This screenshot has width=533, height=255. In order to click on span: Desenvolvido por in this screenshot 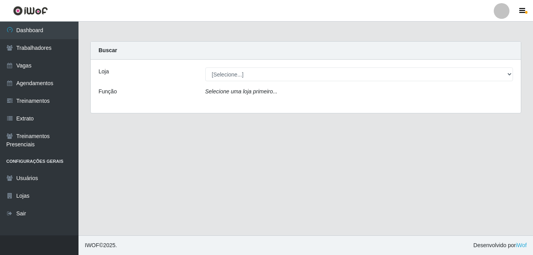, I will do `click(500, 245)`.